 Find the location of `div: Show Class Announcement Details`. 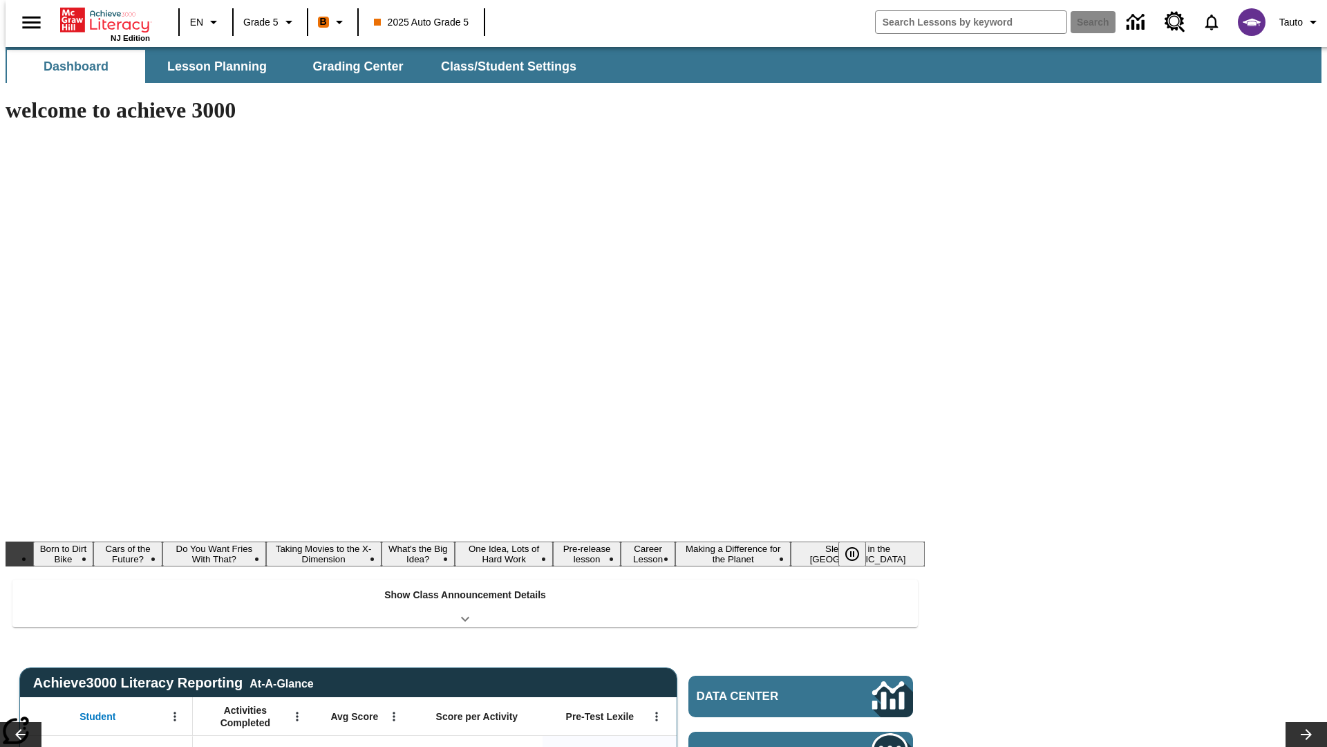

div: Show Class Announcement Details is located at coordinates (465, 603).